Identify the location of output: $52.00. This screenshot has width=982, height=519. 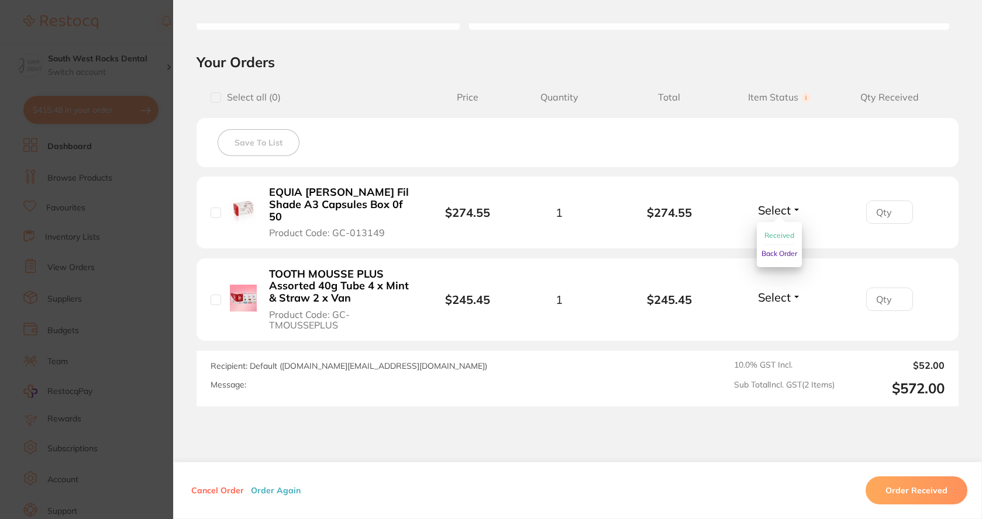
(894, 365).